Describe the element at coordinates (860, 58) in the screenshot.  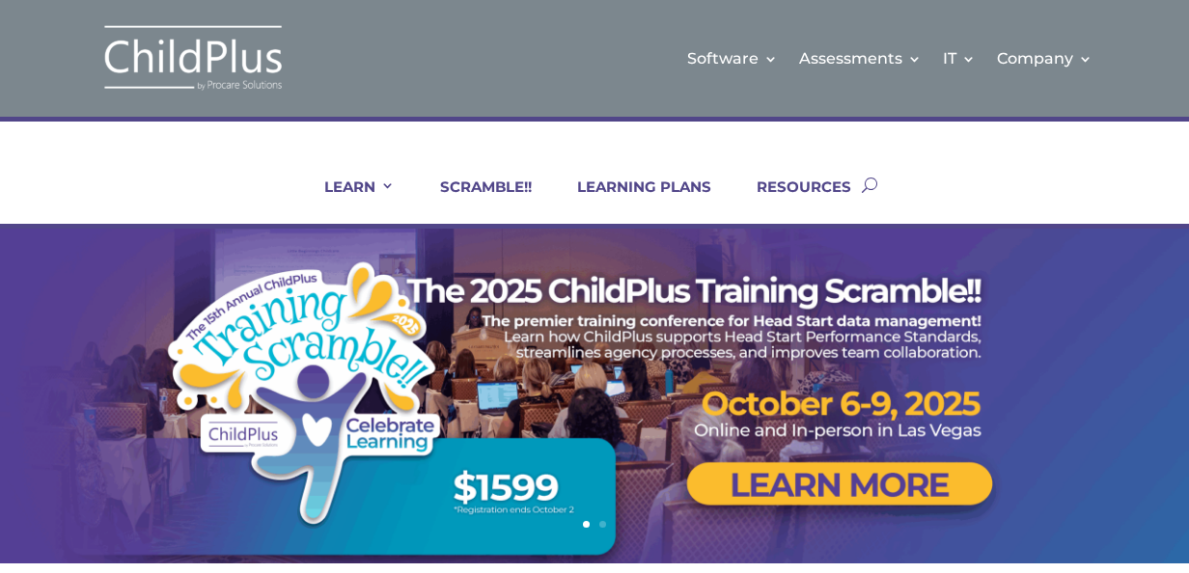
I see `a: Assessments` at that location.